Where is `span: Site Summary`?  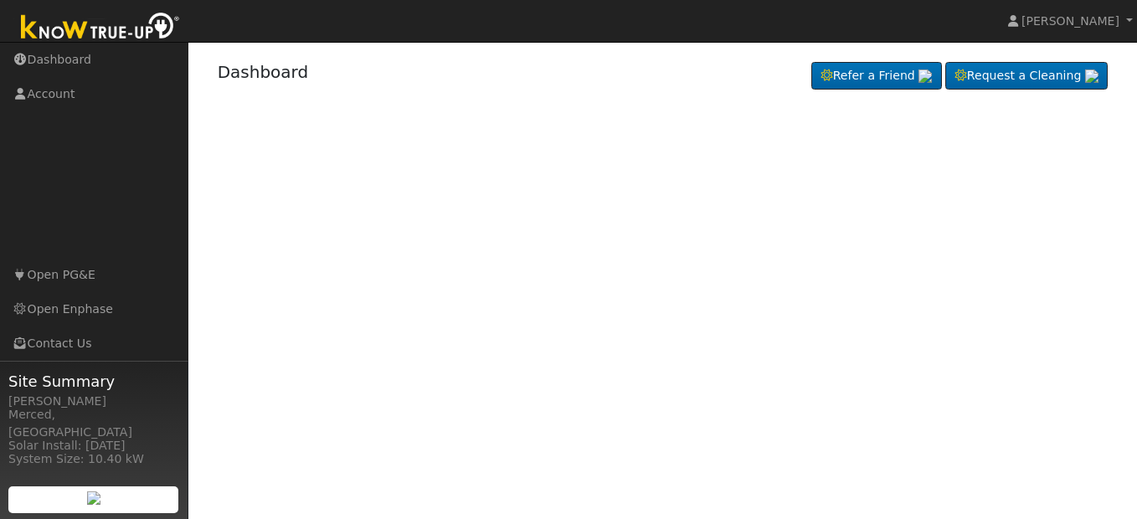
span: Site Summary is located at coordinates (94, 381).